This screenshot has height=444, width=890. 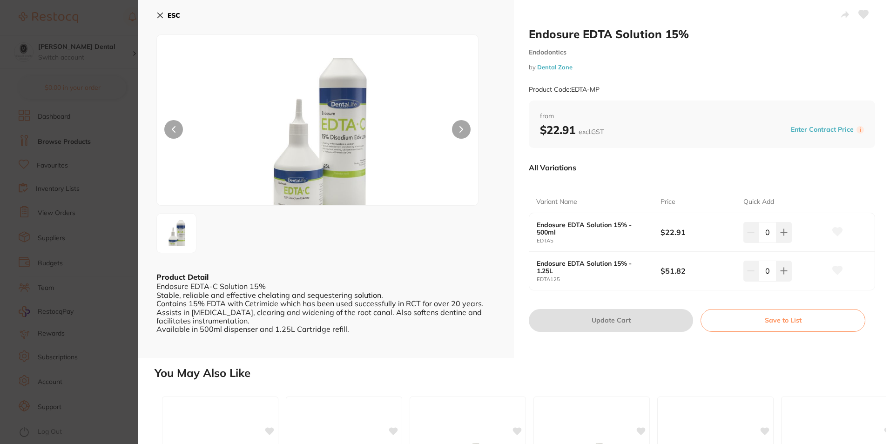 I want to click on p: All Variations, so click(x=552, y=168).